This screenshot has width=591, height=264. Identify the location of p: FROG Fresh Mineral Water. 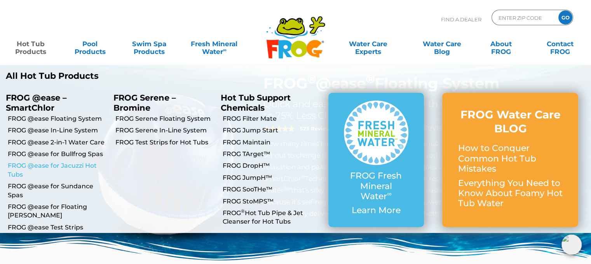
(376, 186).